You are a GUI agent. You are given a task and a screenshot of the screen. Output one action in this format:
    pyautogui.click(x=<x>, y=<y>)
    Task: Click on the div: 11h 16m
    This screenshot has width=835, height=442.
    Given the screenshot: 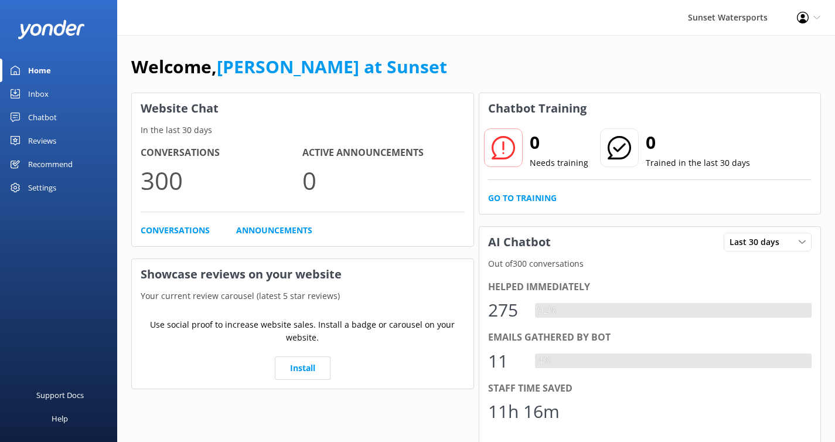 What is the action you would take?
    pyautogui.click(x=524, y=411)
    